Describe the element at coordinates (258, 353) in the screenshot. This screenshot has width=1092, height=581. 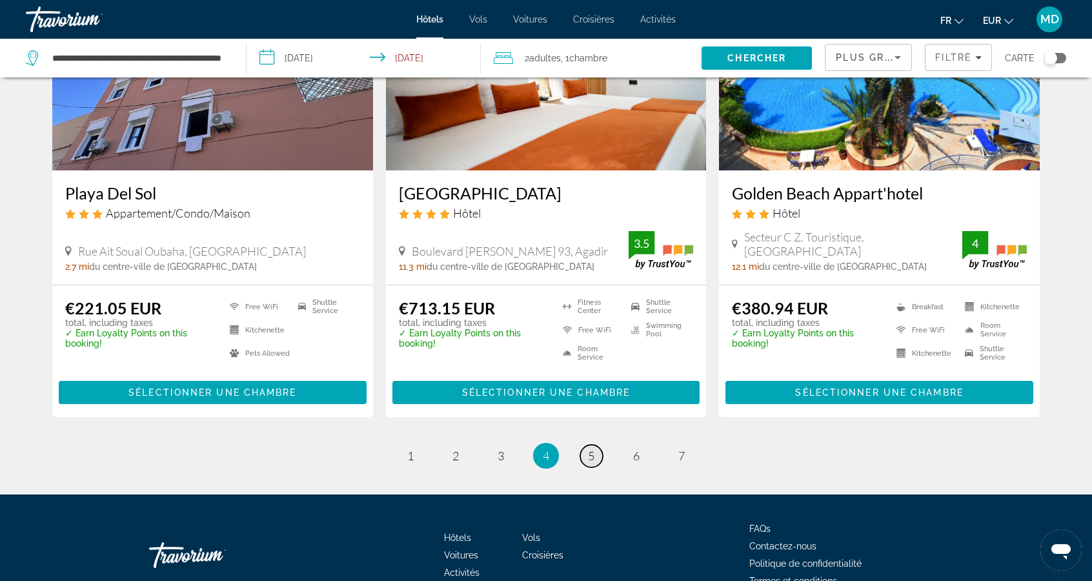
I see `li: Pets Allowed` at that location.